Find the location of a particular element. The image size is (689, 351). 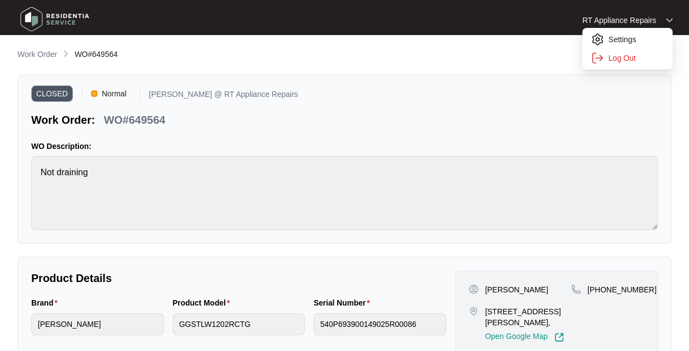

label: Product Model is located at coordinates (203, 303).